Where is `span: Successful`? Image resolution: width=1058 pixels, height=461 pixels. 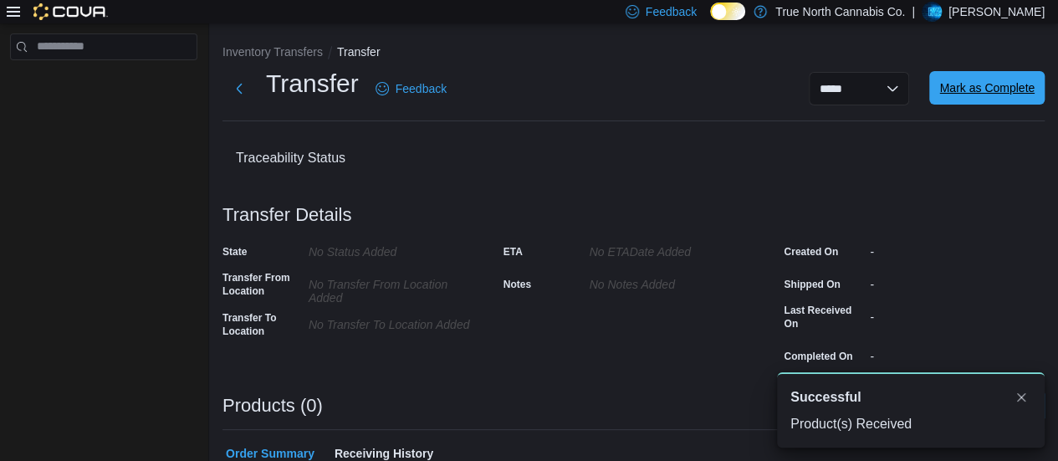
span: Successful is located at coordinates (825, 397).